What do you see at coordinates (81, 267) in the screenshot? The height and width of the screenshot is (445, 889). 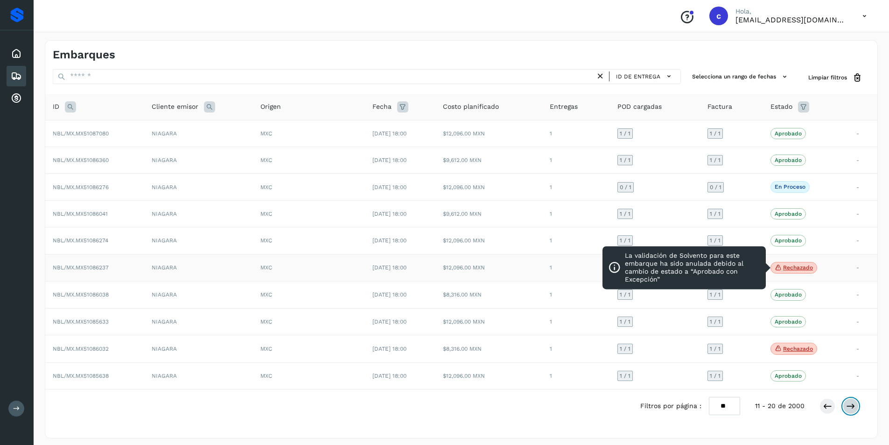 I see `span: NBL/MX.MX51086237` at bounding box center [81, 267].